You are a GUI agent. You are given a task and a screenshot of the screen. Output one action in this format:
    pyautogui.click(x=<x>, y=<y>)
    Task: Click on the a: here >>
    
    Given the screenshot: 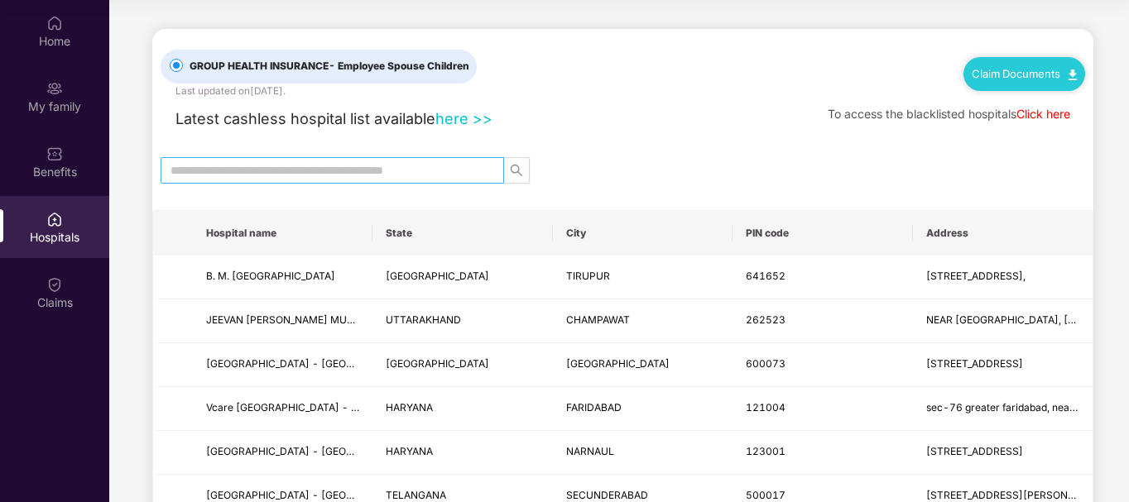 What is the action you would take?
    pyautogui.click(x=463, y=118)
    